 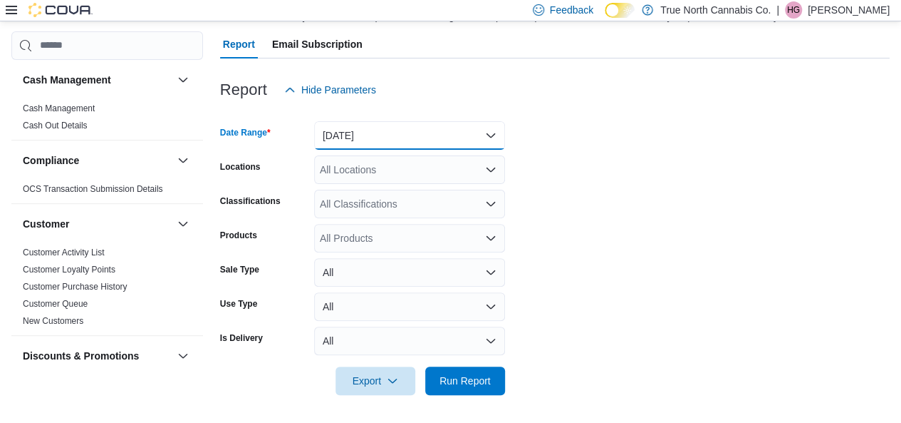 I want to click on span: Report, so click(x=239, y=44).